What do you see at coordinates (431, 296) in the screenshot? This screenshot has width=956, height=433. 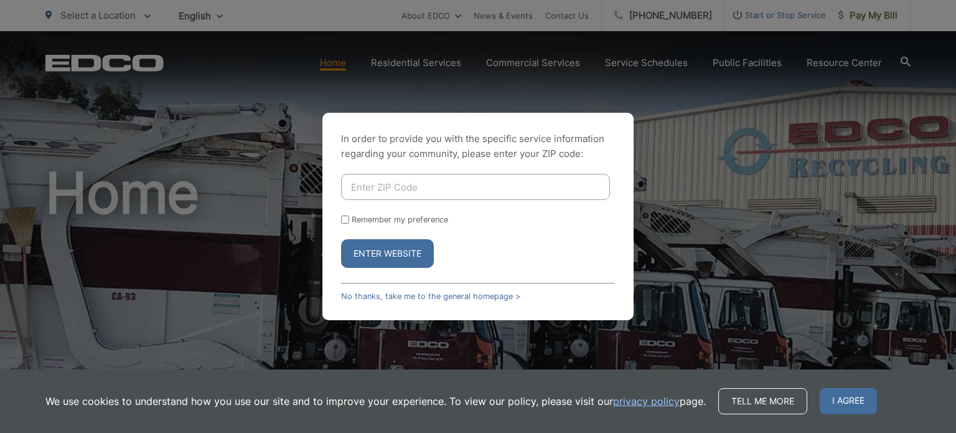 I see `a: No thanks, take me to the general homepage >` at bounding box center [431, 296].